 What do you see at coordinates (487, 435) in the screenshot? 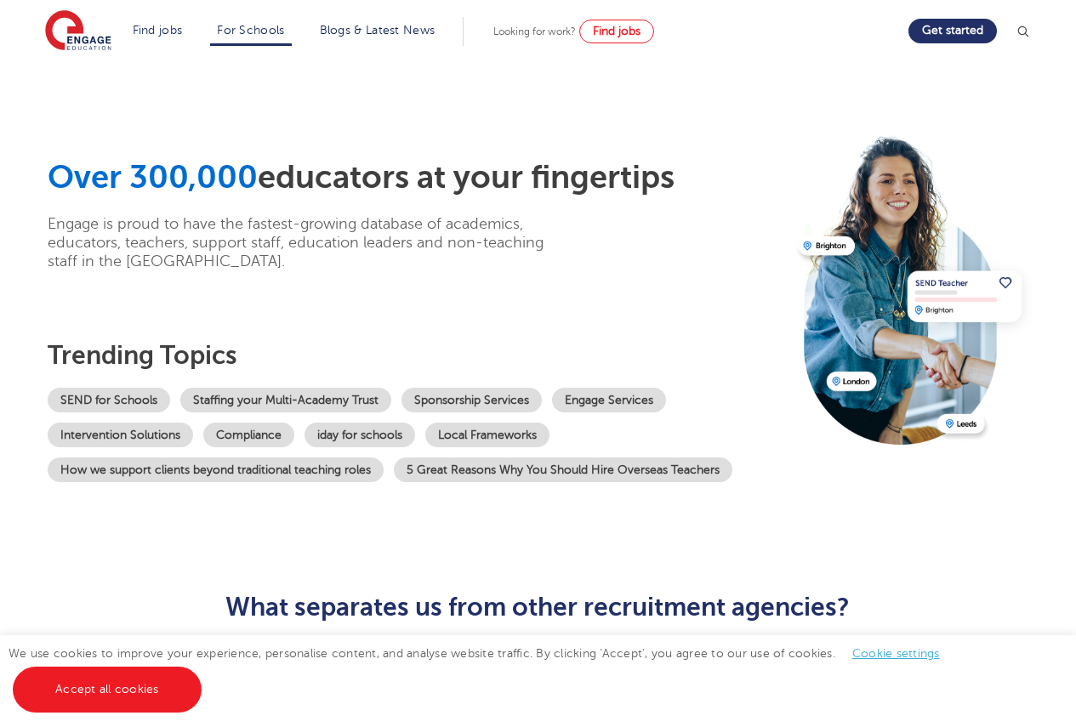
I see `a: Local Frameworks` at bounding box center [487, 435].